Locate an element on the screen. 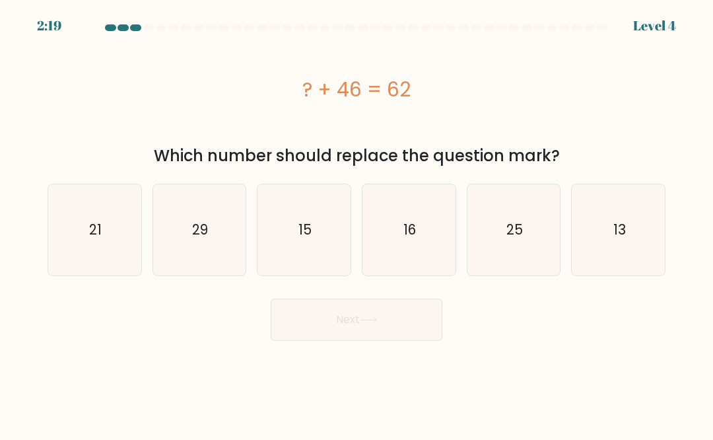 This screenshot has width=713, height=440. text: 13 is located at coordinates (619, 229).